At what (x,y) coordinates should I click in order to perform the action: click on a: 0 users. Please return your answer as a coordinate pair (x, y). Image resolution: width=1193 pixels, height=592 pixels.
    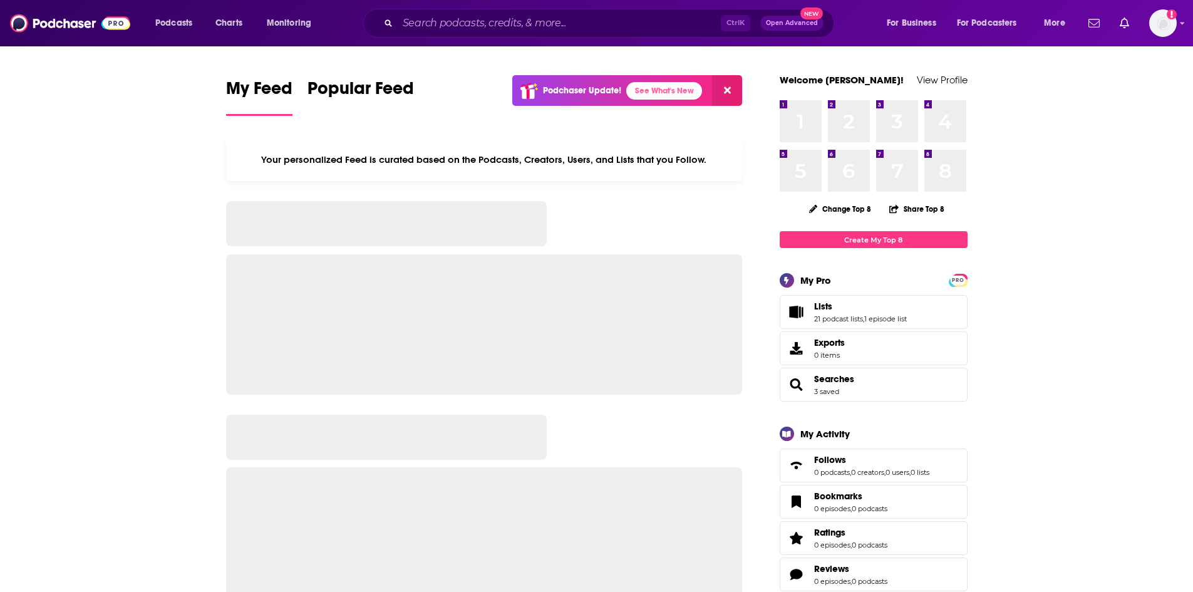
    Looking at the image, I should click on (897, 472).